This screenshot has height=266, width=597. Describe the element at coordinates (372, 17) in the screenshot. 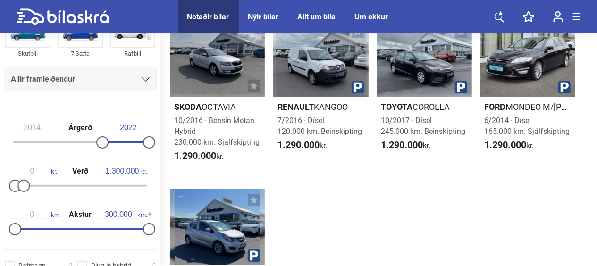

I see `div: Um okkur` at that location.